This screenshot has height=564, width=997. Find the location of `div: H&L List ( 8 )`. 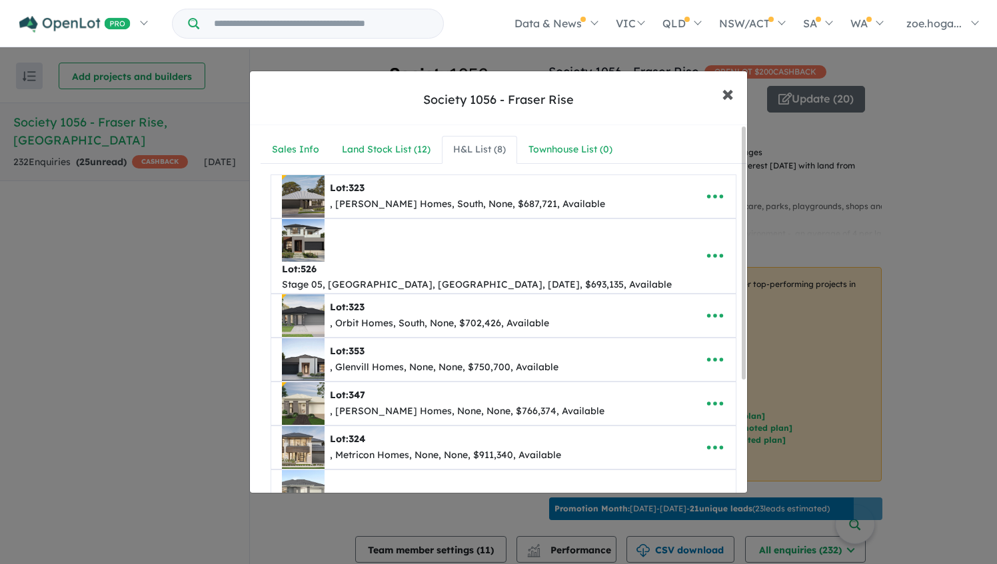

div: H&L List ( 8 ) is located at coordinates (479, 150).